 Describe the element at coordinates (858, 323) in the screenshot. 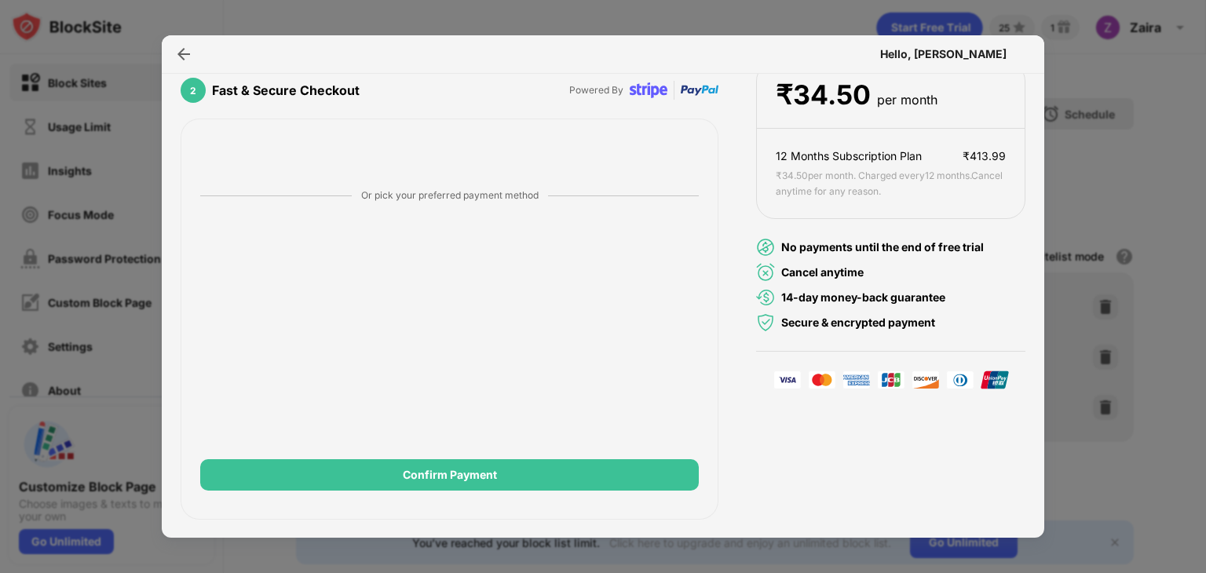

I see `div: Secure & encrypted payment` at that location.